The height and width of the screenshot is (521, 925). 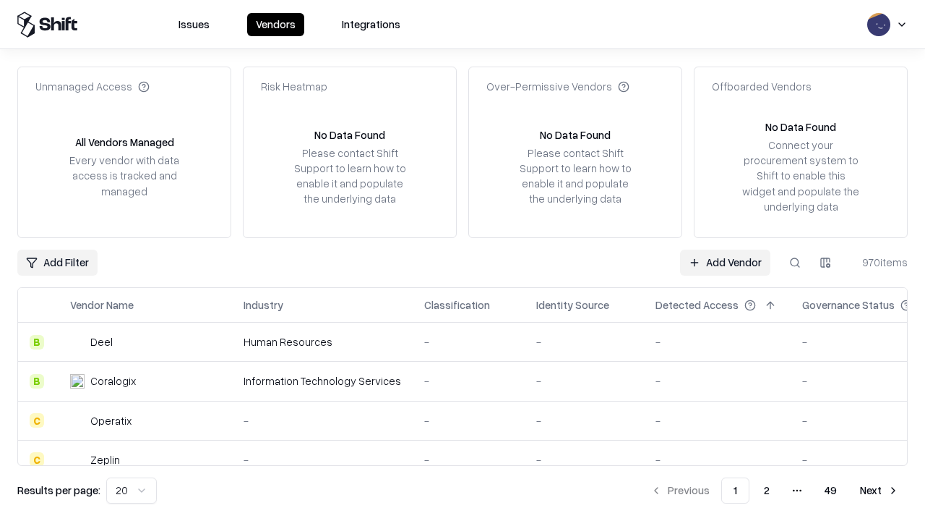 What do you see at coordinates (275, 25) in the screenshot?
I see `button: Vendors` at bounding box center [275, 25].